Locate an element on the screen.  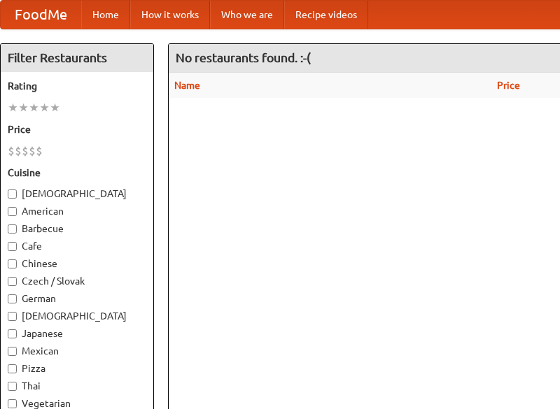
input: Barbecue is located at coordinates (12, 229).